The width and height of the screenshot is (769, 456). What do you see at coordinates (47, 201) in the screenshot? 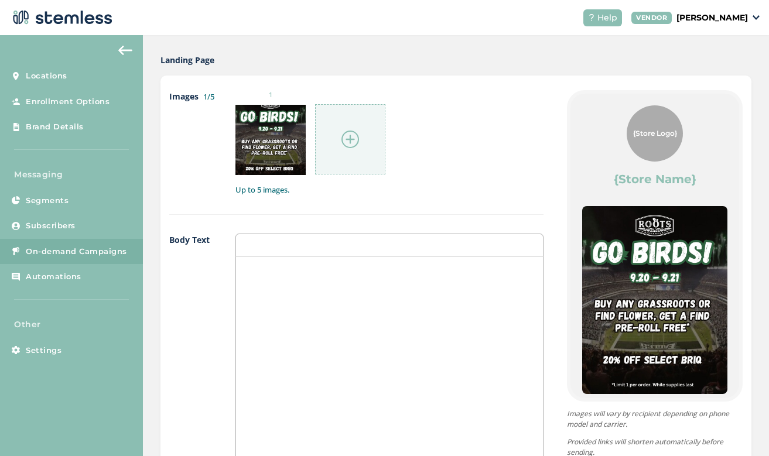
I see `span: Segments` at bounding box center [47, 201].